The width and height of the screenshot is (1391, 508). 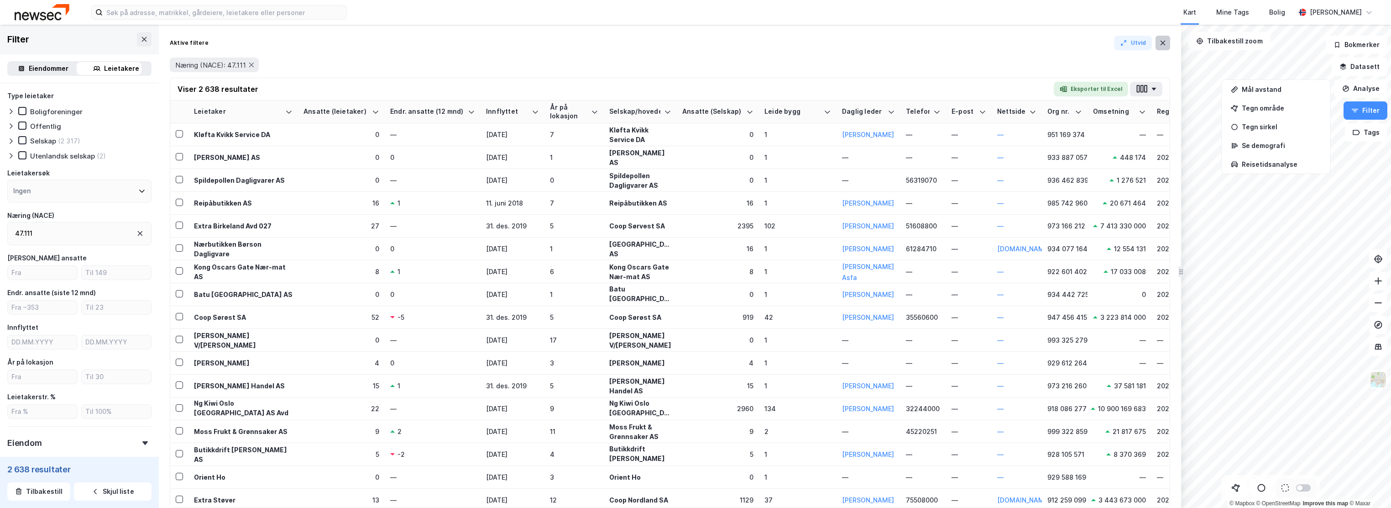 I want to click on input: Til 100%, so click(x=116, y=411).